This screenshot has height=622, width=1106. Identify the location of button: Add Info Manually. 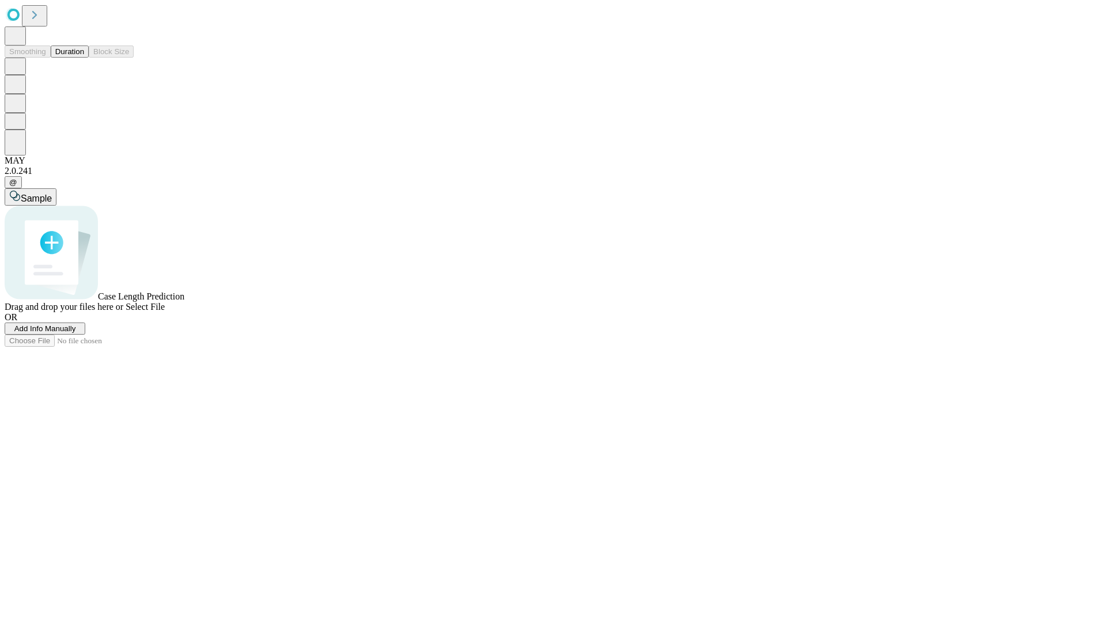
(45, 328).